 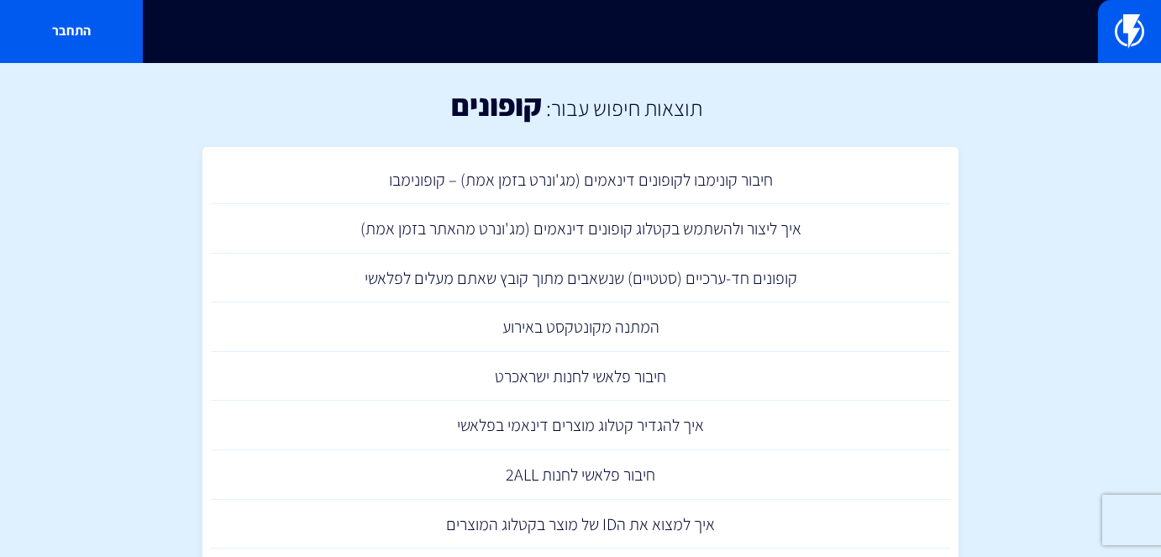 What do you see at coordinates (581, 376) in the screenshot?
I see `a: חיבור פלאשי לחנות ישראכרט` at bounding box center [581, 376].